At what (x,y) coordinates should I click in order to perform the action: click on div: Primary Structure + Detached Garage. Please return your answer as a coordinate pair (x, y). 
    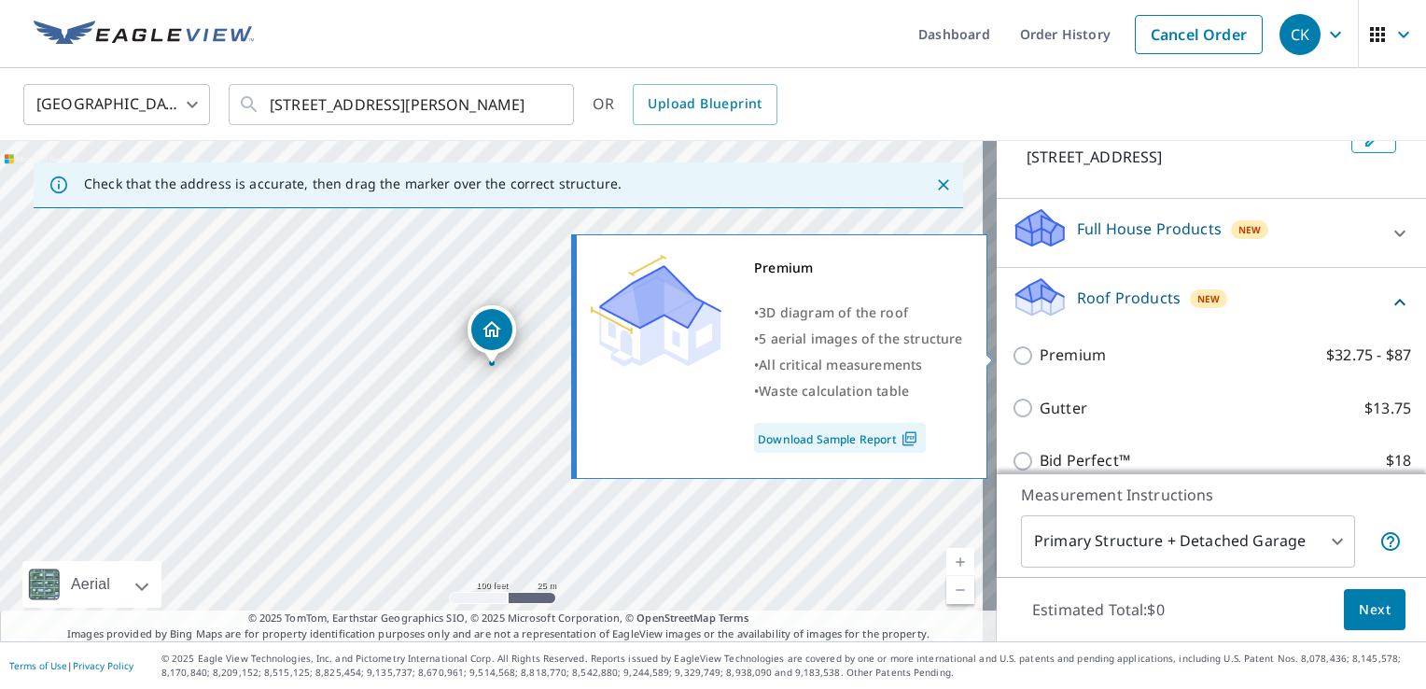
    Looking at the image, I should click on (1188, 541).